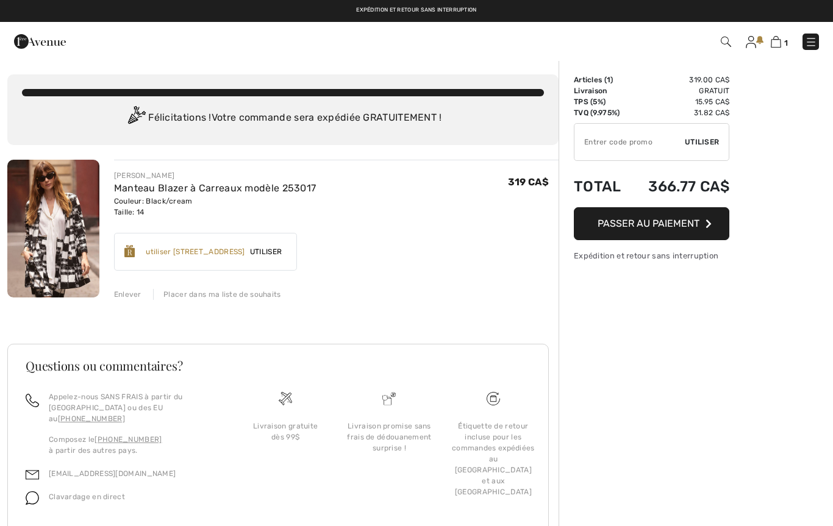  Describe the element at coordinates (751, 42) in the screenshot. I see `img: Mes infos` at that location.